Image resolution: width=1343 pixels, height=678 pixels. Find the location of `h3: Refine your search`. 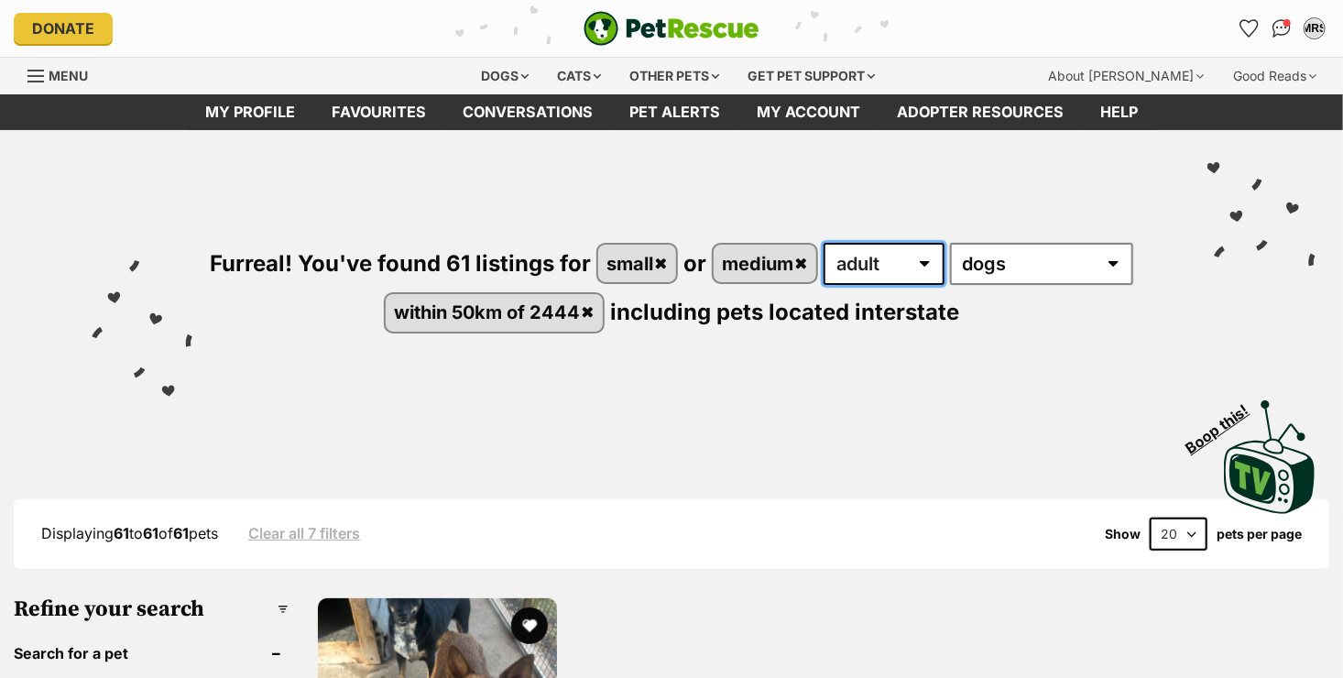

h3: Refine your search is located at coordinates (151, 609).